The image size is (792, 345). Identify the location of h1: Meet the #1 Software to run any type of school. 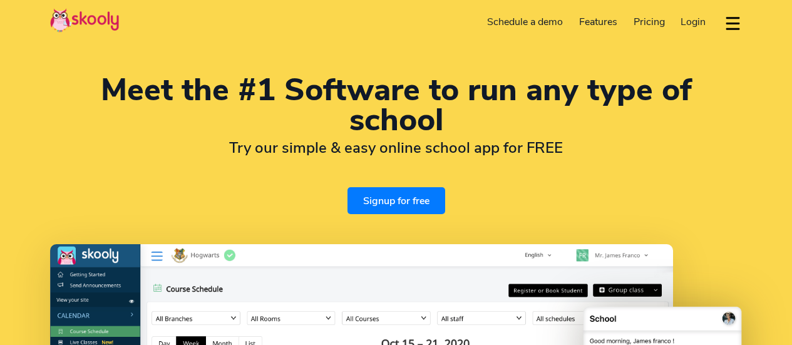
(396, 105).